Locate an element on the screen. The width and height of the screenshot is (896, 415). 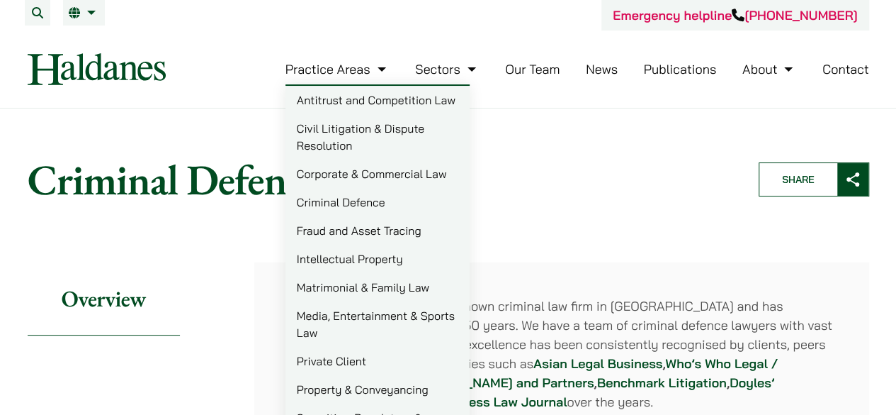
a: Corporate & Commercial Law is located at coordinates (378, 174).